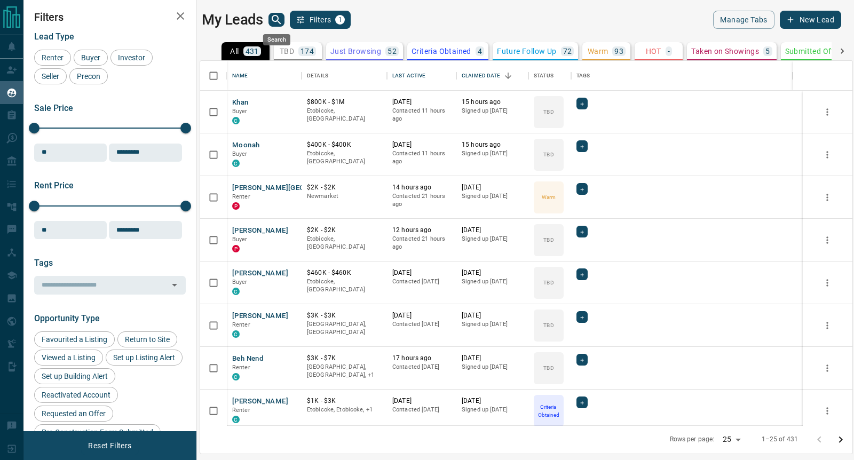 Image resolution: width=854 pixels, height=460 pixels. What do you see at coordinates (74, 414) in the screenshot?
I see `span: Requested an Offer` at bounding box center [74, 414].